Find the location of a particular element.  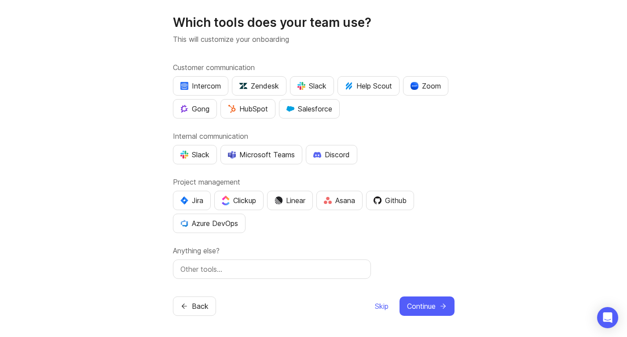

div: Discord is located at coordinates (331, 154).